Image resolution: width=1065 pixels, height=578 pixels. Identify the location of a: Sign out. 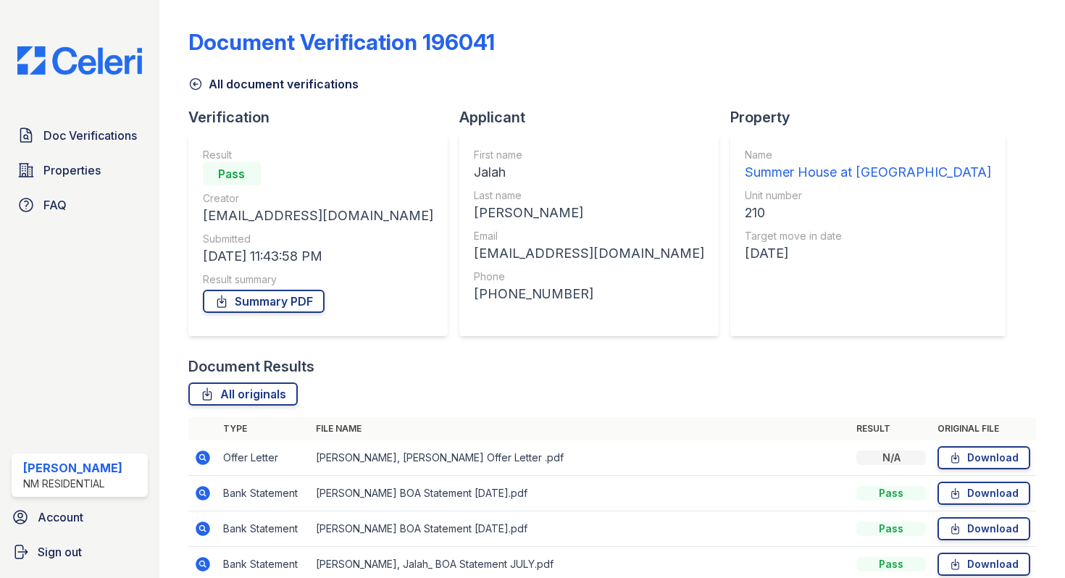
(80, 552).